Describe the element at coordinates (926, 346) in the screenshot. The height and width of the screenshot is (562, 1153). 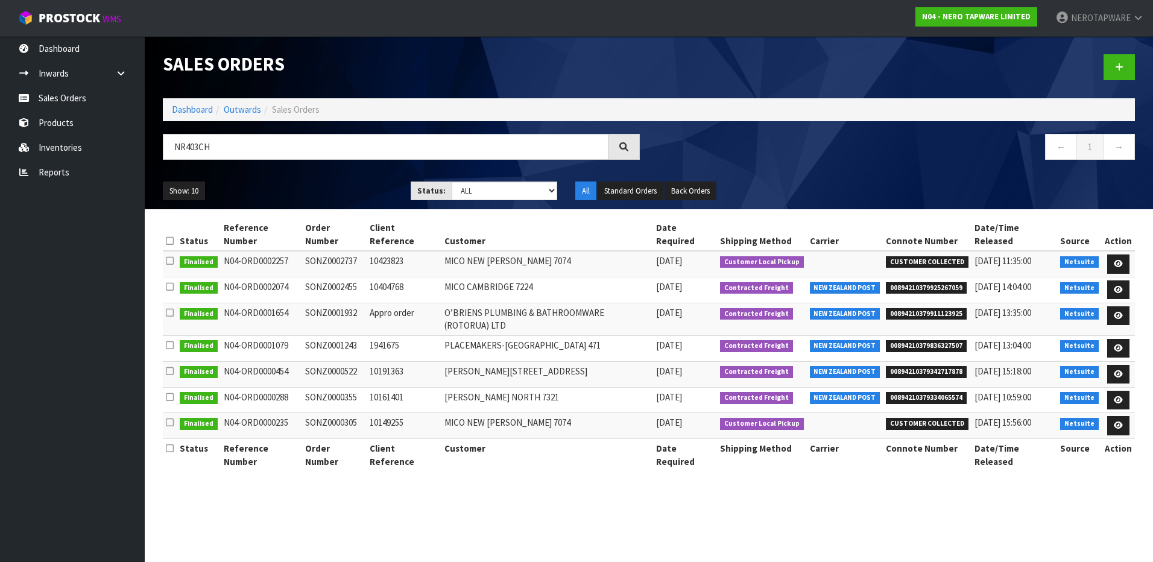
I see `span: 00894210379836327507` at that location.